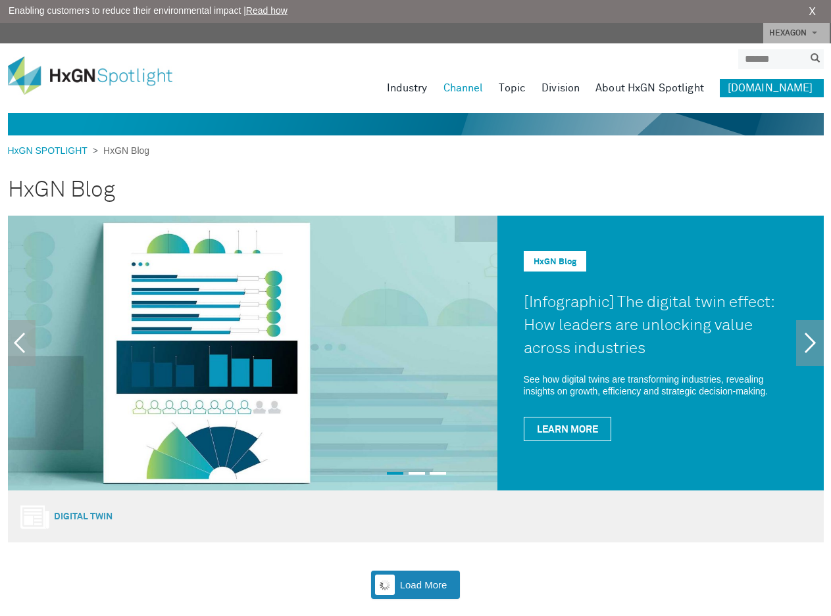  I want to click on a: Learn More, so click(567, 429).